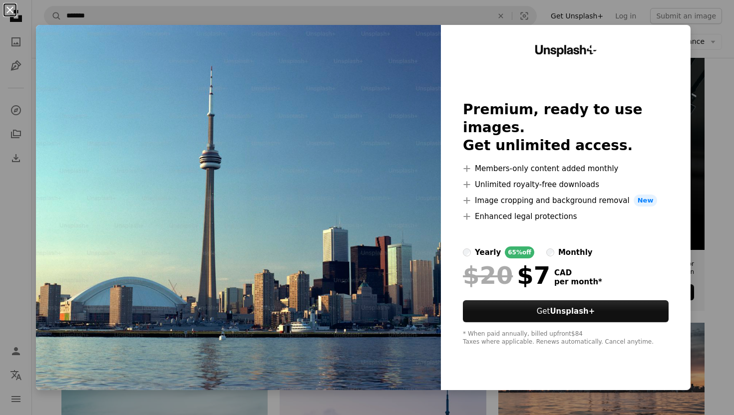  I want to click on span: New, so click(646, 201).